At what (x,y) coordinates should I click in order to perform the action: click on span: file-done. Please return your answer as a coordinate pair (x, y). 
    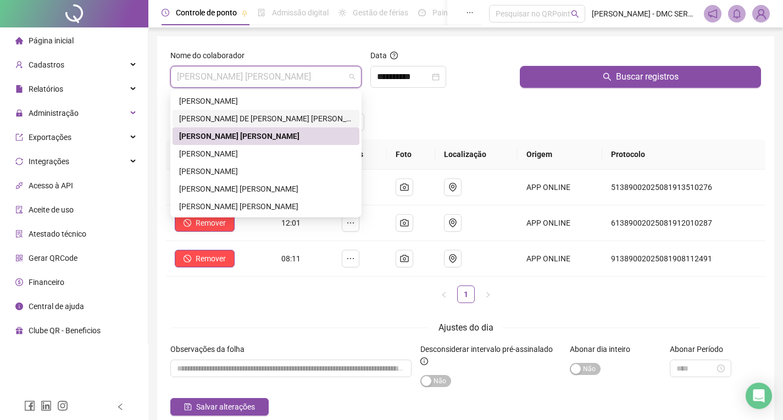
    Looking at the image, I should click on (262, 13).